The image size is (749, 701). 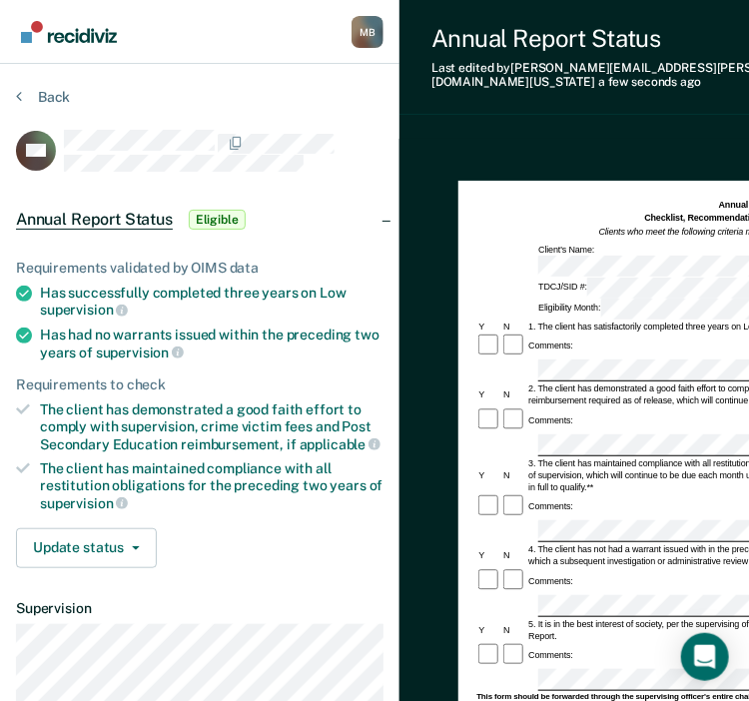 What do you see at coordinates (367, 32) in the screenshot?
I see `div: M B` at bounding box center [367, 32].